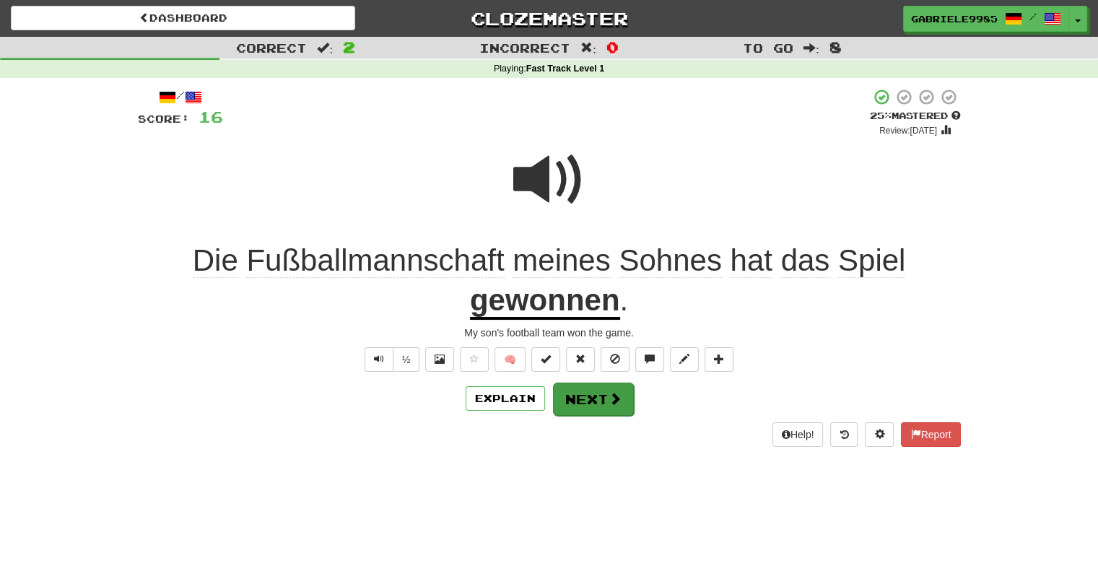  Describe the element at coordinates (805, 260) in the screenshot. I see `span: das` at that location.